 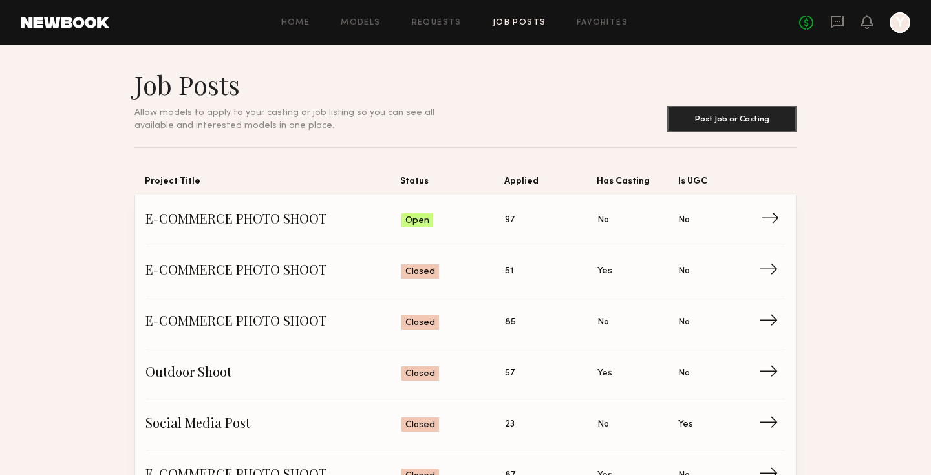 I want to click on a: Favorites, so click(x=602, y=23).